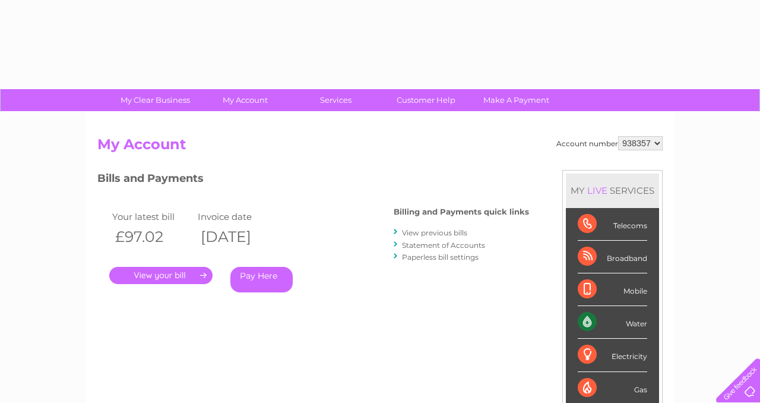 The height and width of the screenshot is (403, 760). Describe the element at coordinates (612, 256) in the screenshot. I see `div: Broadband` at that location.